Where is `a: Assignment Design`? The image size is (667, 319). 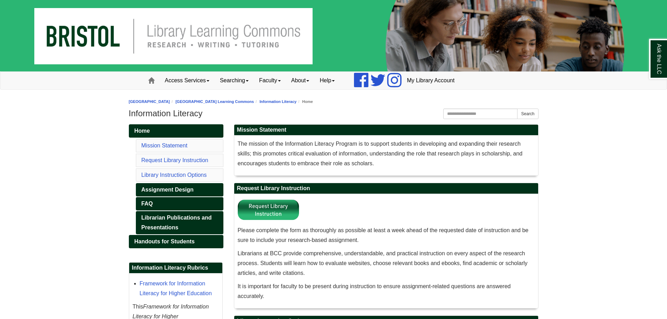 a: Assignment Design is located at coordinates (180, 190).